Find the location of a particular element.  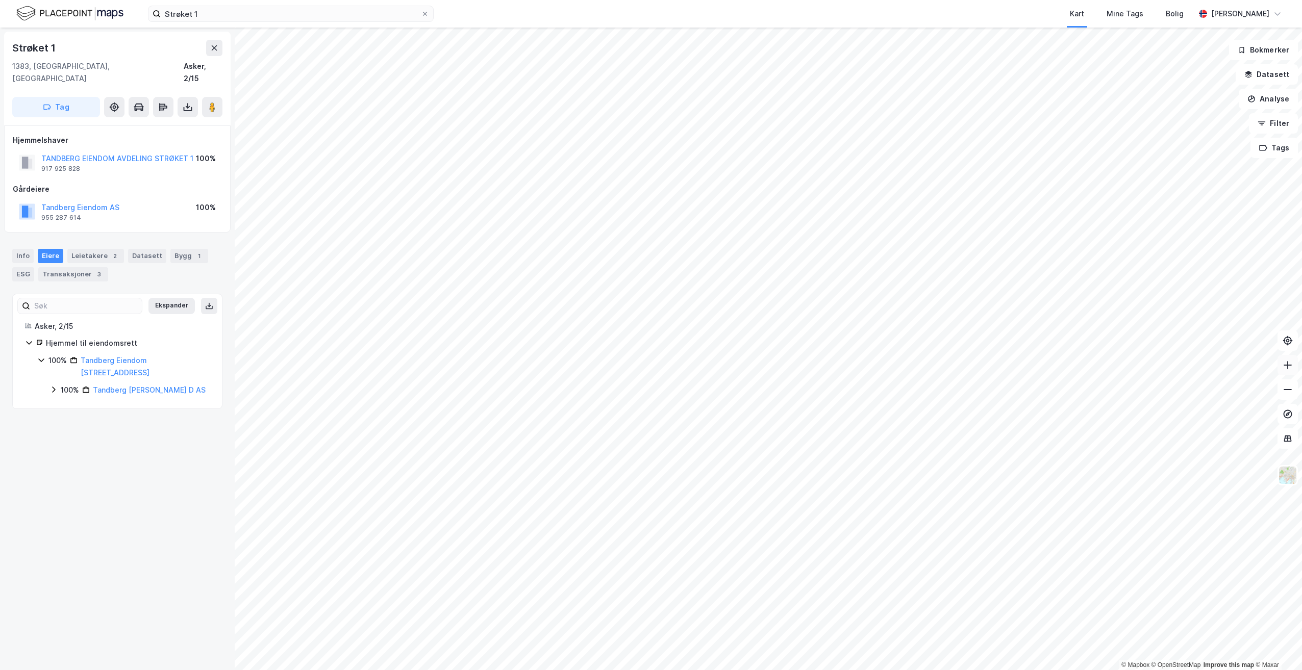

div: 2 is located at coordinates (115, 256).